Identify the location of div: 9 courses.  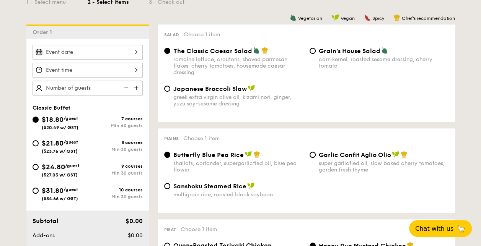
(115, 166).